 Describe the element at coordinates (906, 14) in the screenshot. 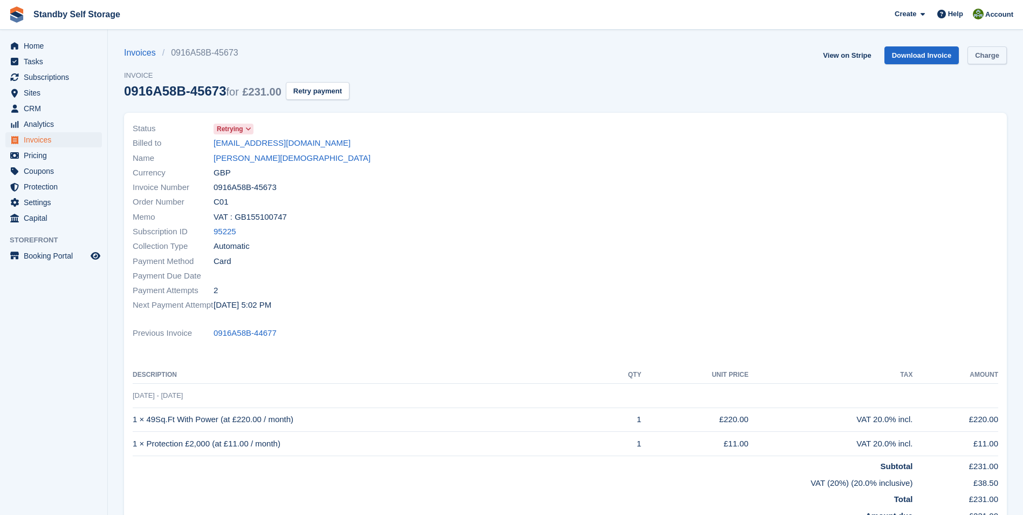

I see `span: Create` at that location.